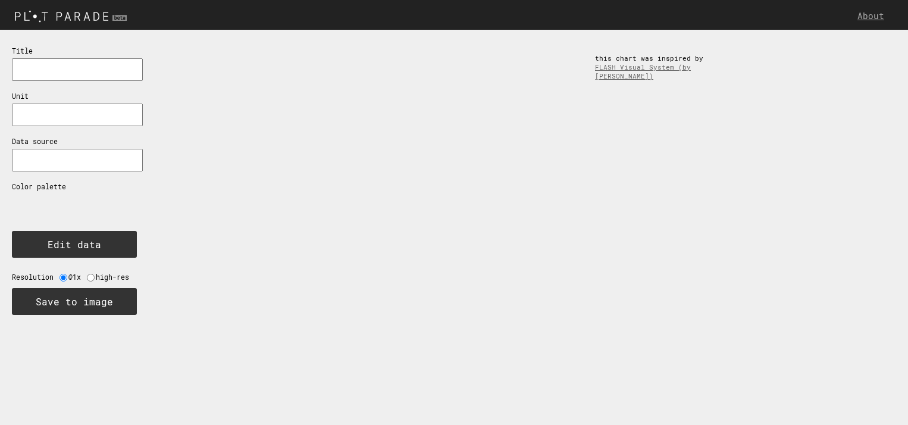 This screenshot has height=425, width=908. What do you see at coordinates (77, 96) in the screenshot?
I see `p: Unit` at bounding box center [77, 96].